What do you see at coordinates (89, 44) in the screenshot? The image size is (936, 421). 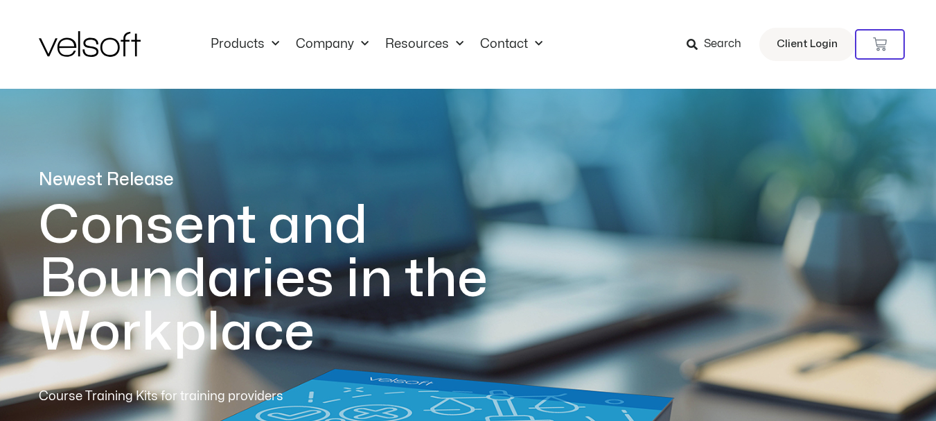 I see `img: Velsoft Training Materials` at bounding box center [89, 44].